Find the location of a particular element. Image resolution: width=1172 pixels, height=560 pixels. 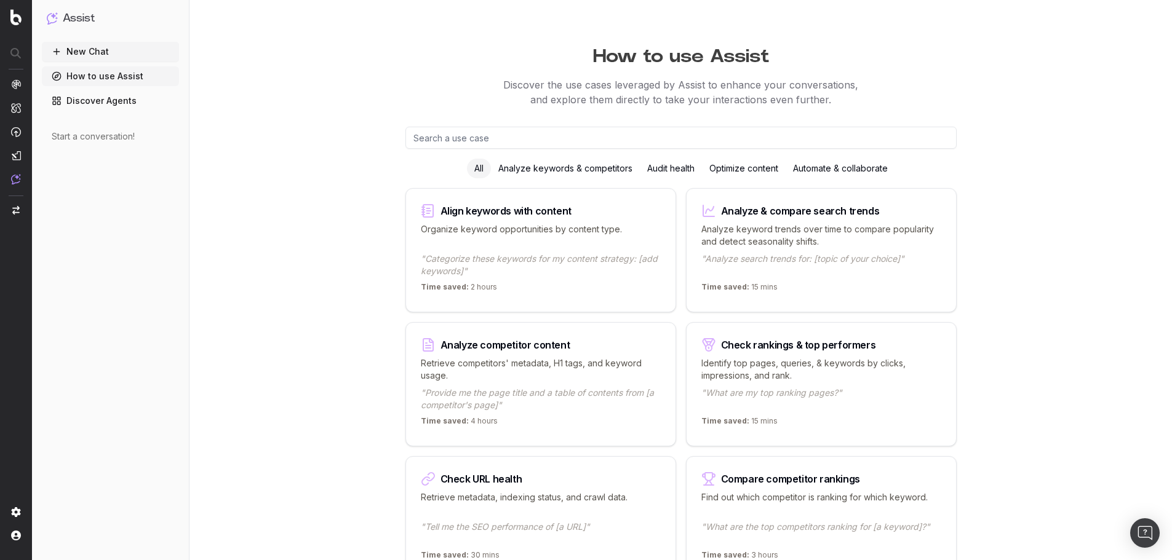

div: Analyze & compare search trends is located at coordinates (800, 211).